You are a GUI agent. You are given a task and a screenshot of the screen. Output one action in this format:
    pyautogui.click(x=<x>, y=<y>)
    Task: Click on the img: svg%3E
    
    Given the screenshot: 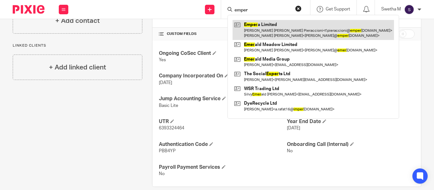 What is the action you would take?
    pyautogui.click(x=409, y=10)
    